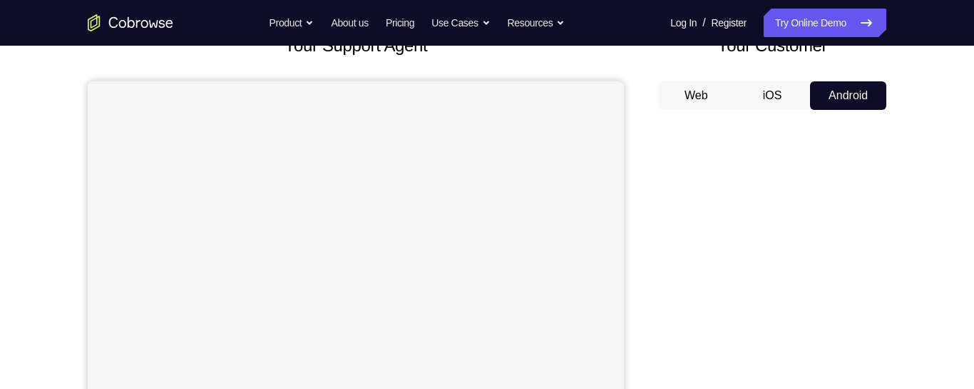 The height and width of the screenshot is (389, 974). Describe the element at coordinates (461, 23) in the screenshot. I see `button: Use Cases` at that location.